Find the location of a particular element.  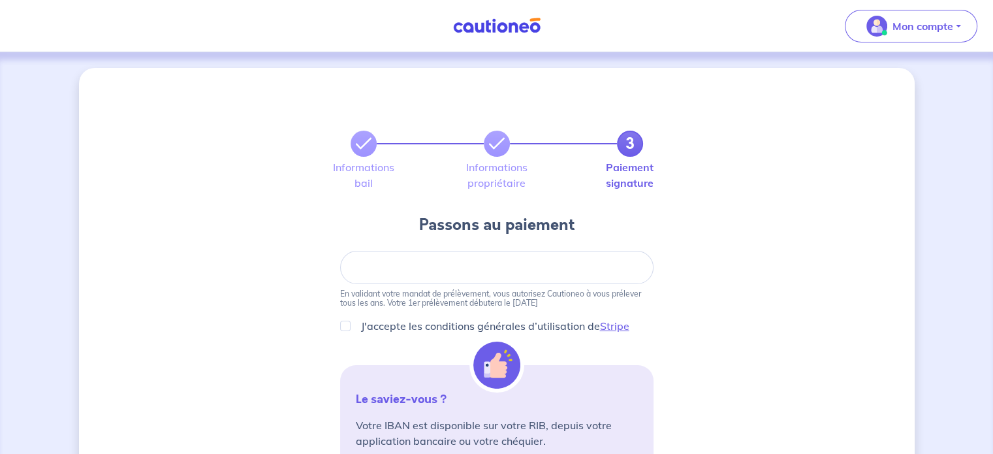

label: Informations propriétaire is located at coordinates (497, 175).